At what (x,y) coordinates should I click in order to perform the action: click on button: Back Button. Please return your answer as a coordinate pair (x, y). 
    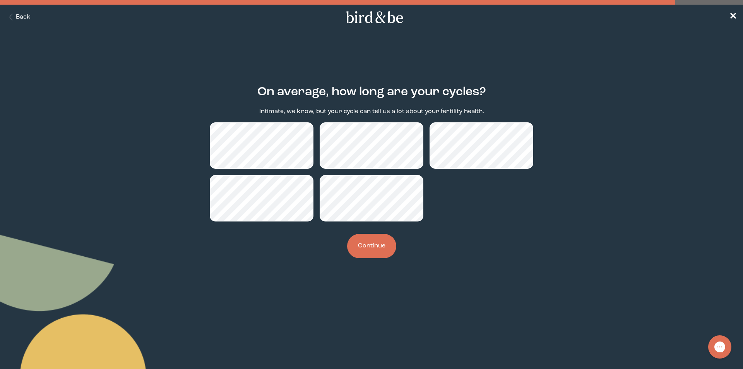
    Looking at the image, I should click on (18, 17).